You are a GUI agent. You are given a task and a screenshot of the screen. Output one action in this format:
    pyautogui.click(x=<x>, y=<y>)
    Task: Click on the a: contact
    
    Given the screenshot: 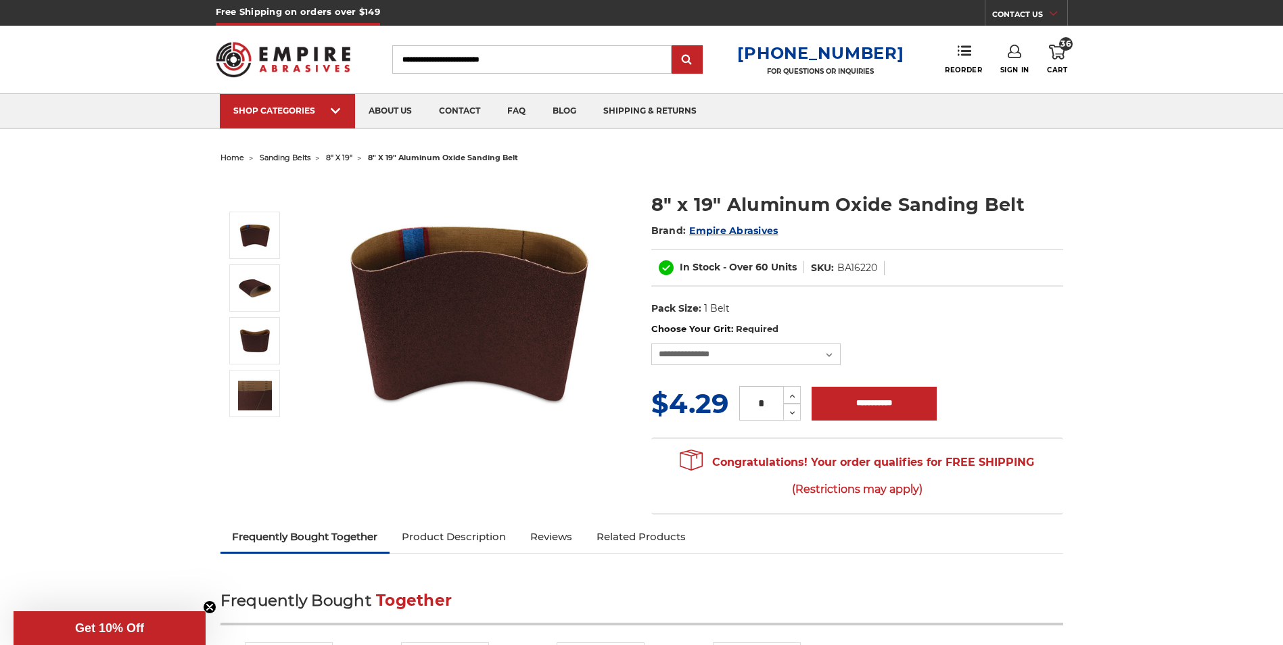 What is the action you would take?
    pyautogui.click(x=459, y=111)
    